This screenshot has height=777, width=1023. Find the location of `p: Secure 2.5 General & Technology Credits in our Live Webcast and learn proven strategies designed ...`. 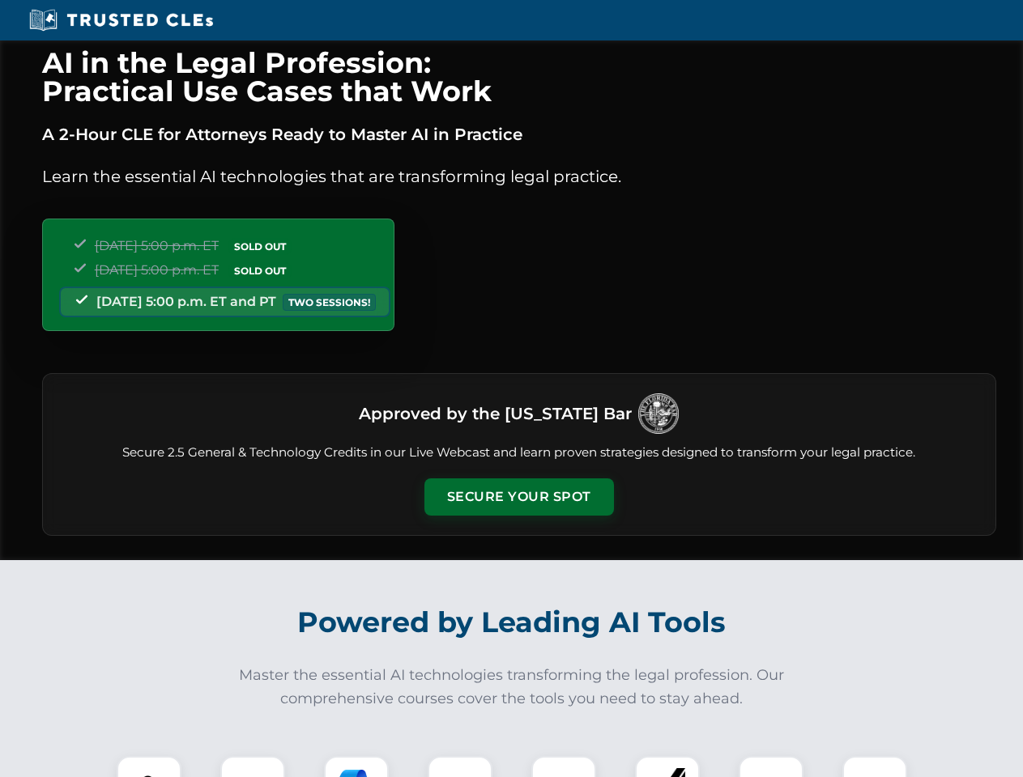

p: Secure 2.5 General & Technology Credits in our Live Webcast and learn proven strategies designed ... is located at coordinates (519, 453).